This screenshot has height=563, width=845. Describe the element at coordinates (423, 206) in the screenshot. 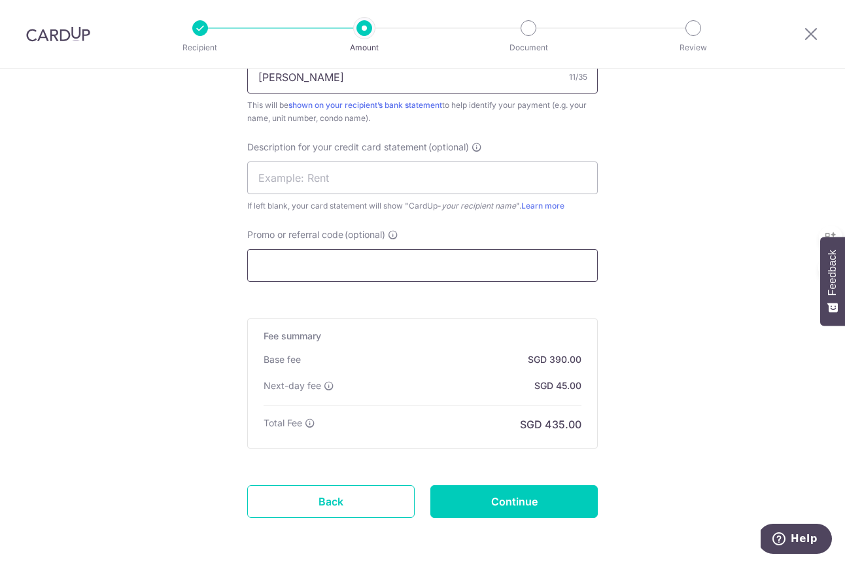

I see `div: If left blank, your card statement will show "CardUp- ".` at that location.